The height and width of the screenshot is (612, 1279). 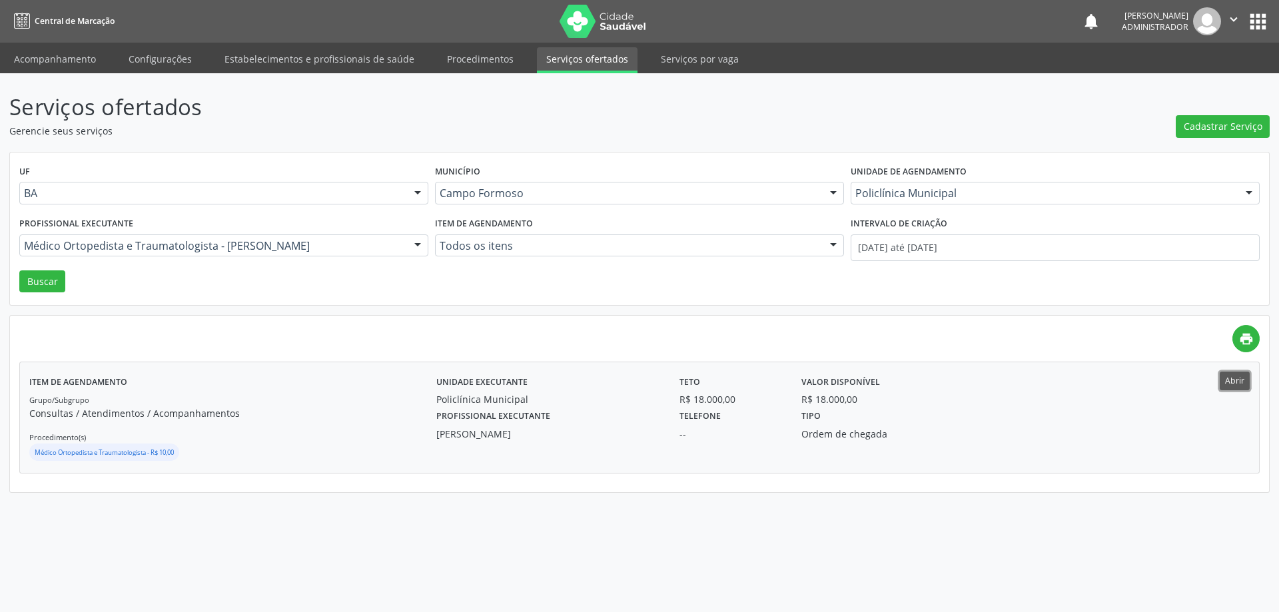 What do you see at coordinates (908, 172) in the screenshot?
I see `label: Unidade de agendamento` at bounding box center [908, 172].